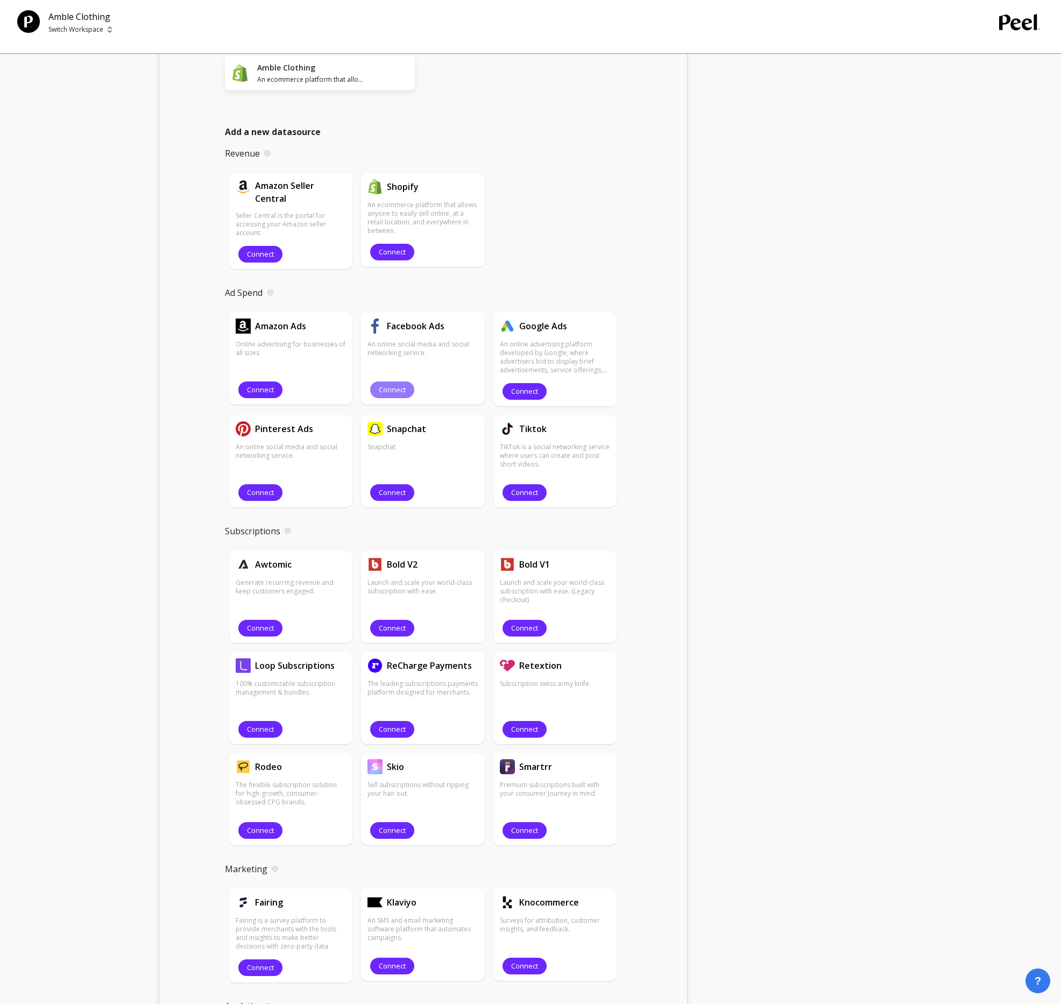 This screenshot has width=1061, height=1004. I want to click on img: api.snapchat.svg, so click(375, 429).